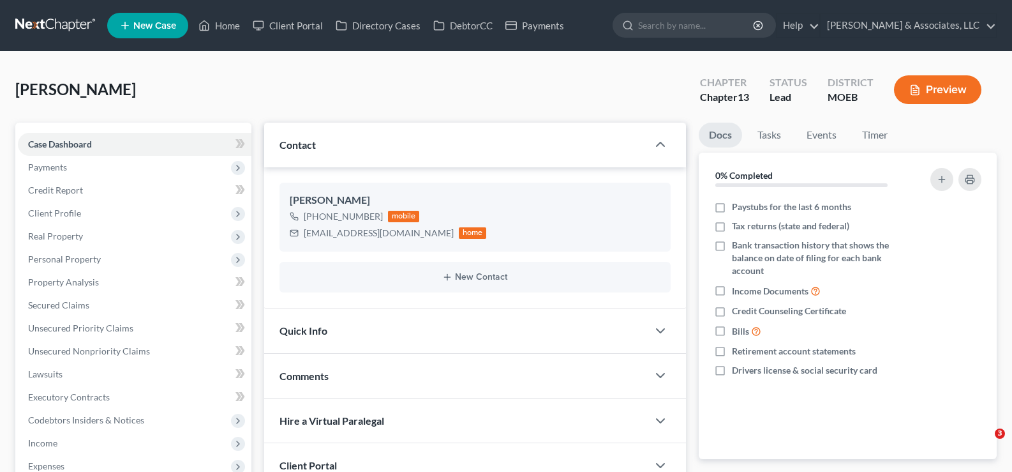 The width and height of the screenshot is (1012, 472). I want to click on button: New Contact, so click(476, 277).